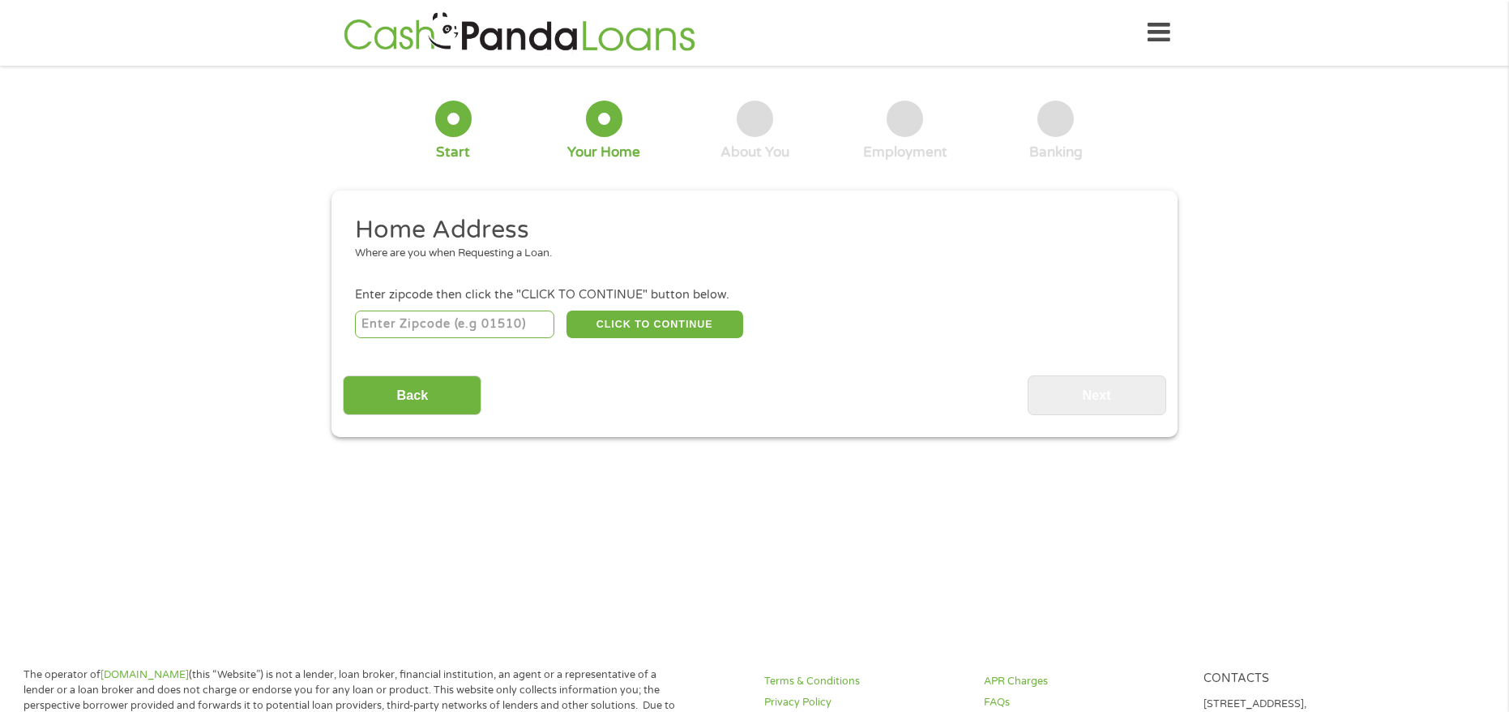 The height and width of the screenshot is (712, 1509). I want to click on input: Next, so click(1097, 395).